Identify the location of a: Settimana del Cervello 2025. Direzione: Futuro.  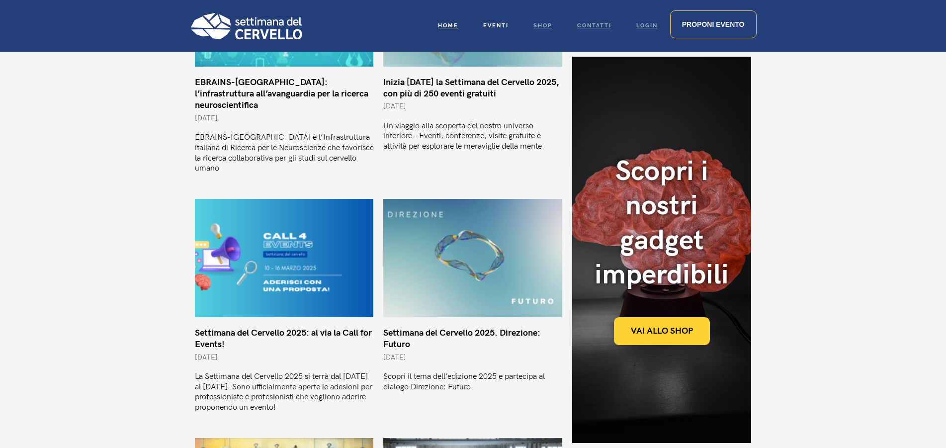
(462, 339).